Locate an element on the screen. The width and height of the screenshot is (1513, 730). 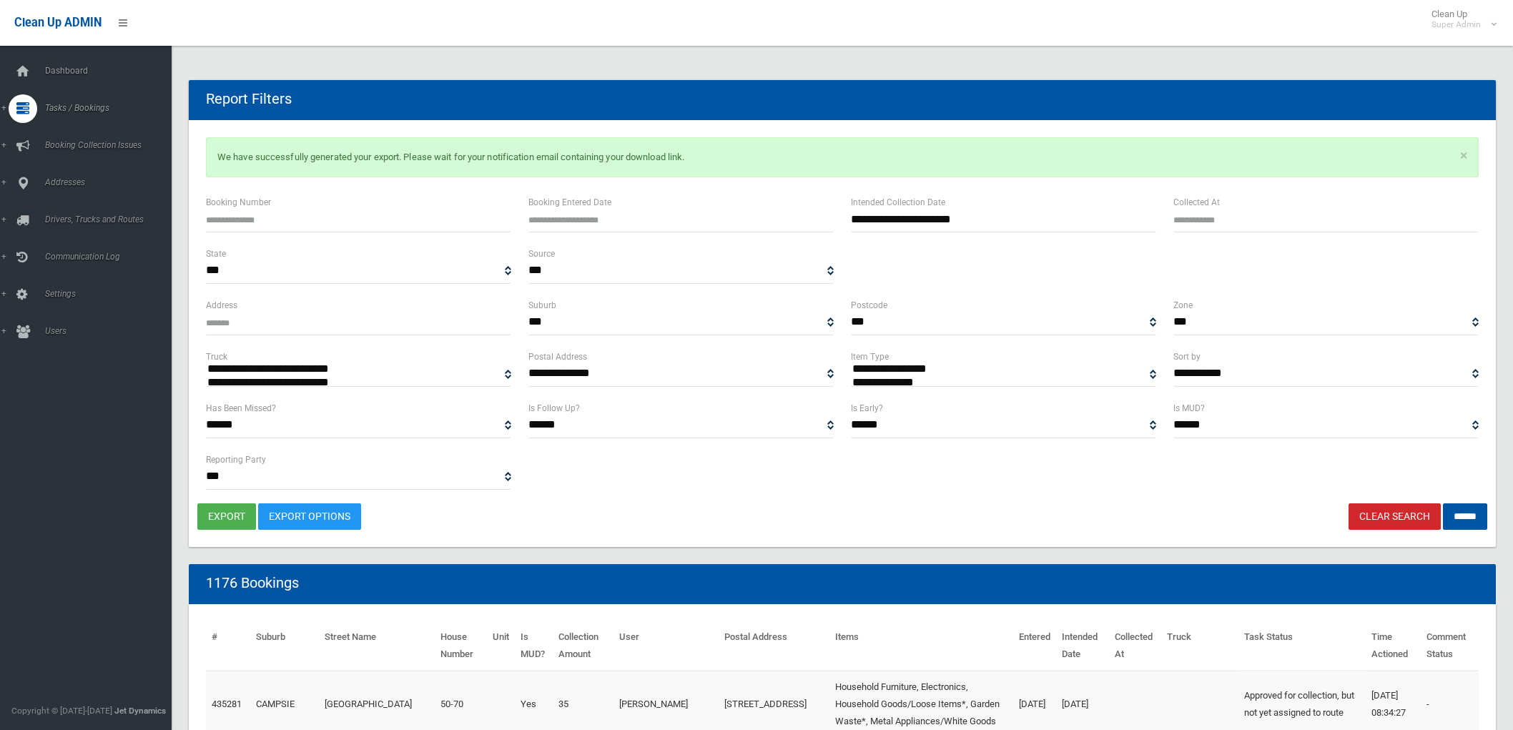
th: Comment Status is located at coordinates (1449, 646).